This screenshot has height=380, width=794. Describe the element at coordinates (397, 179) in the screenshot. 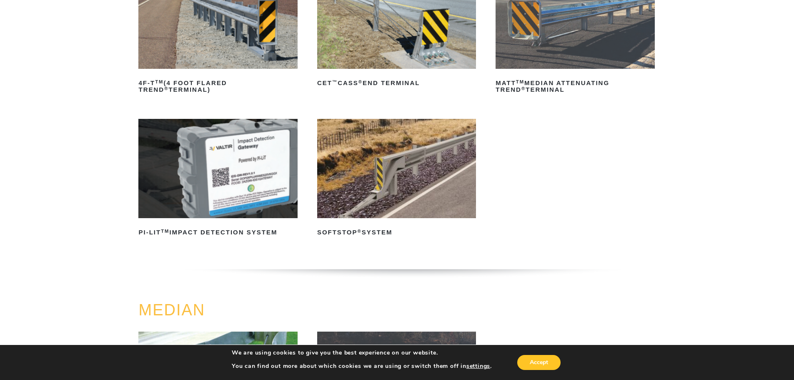

I see `a: SoftStop®System` at that location.